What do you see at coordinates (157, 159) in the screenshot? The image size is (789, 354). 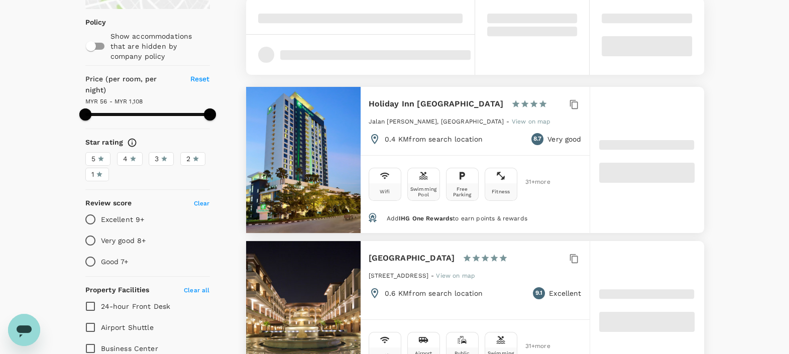 I see `span: 3` at bounding box center [157, 159].